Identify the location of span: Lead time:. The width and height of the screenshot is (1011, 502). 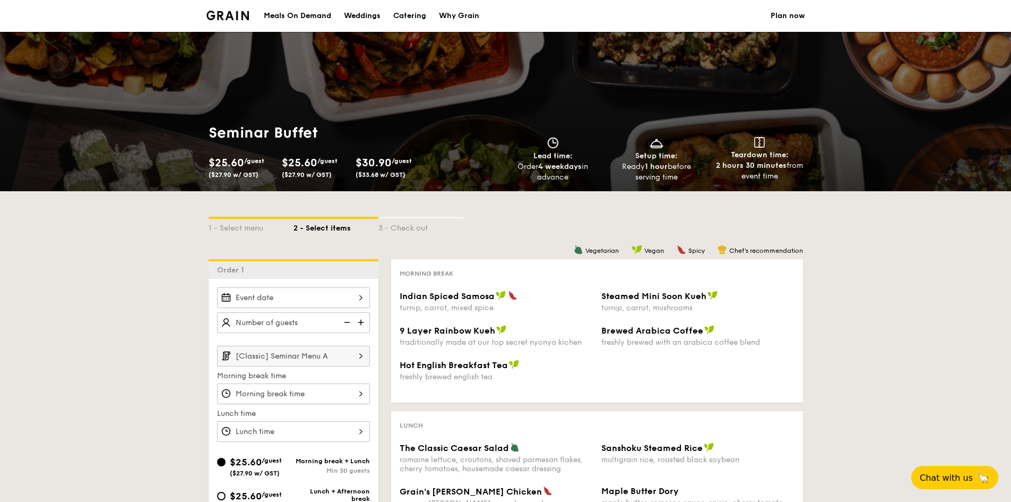
(553, 156).